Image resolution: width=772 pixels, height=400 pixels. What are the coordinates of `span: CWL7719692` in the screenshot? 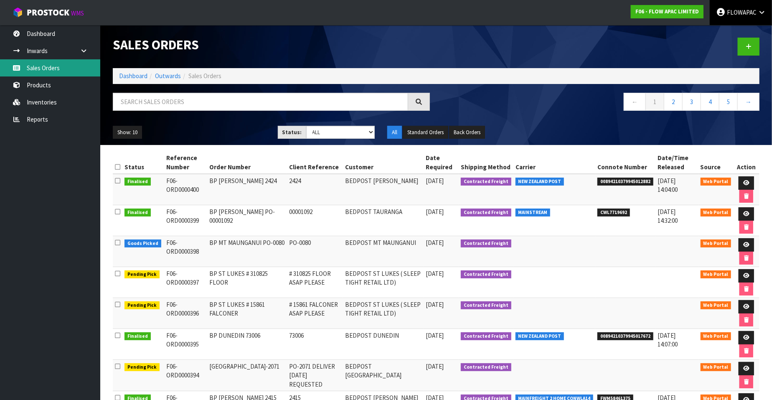 It's located at (614, 213).